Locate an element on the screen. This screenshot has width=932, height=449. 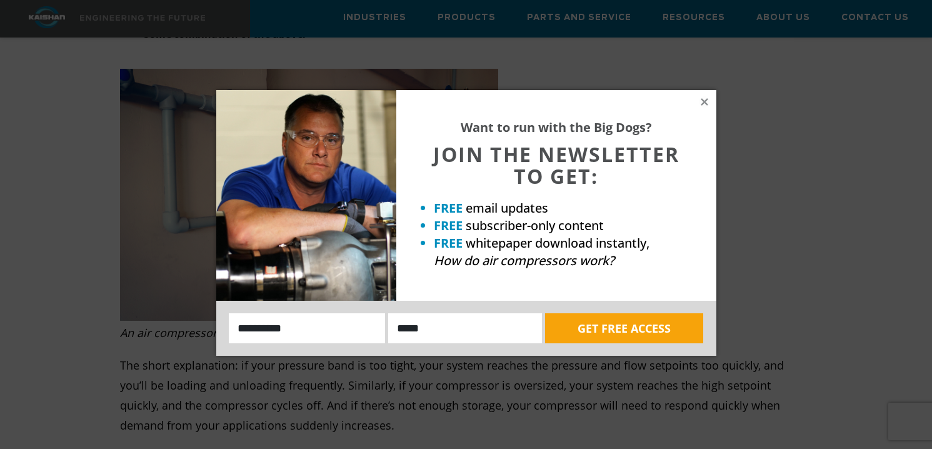
em: How do air compressors work? is located at coordinates (524, 260).